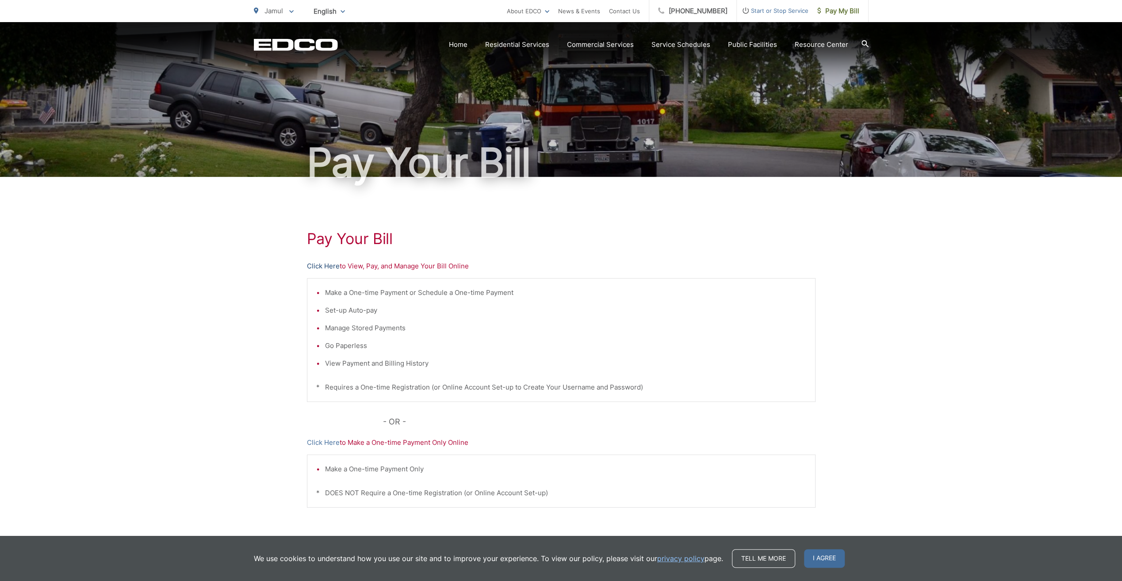  Describe the element at coordinates (566, 469) in the screenshot. I see `li: Make a One-time Payment Only` at that location.